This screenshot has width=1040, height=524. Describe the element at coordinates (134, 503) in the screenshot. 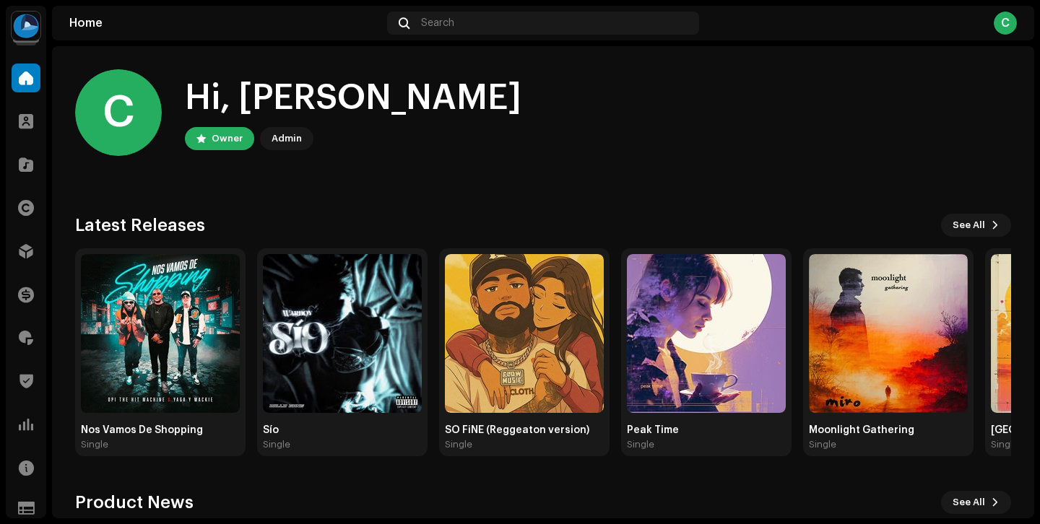

I see `h3: Product News` at that location.